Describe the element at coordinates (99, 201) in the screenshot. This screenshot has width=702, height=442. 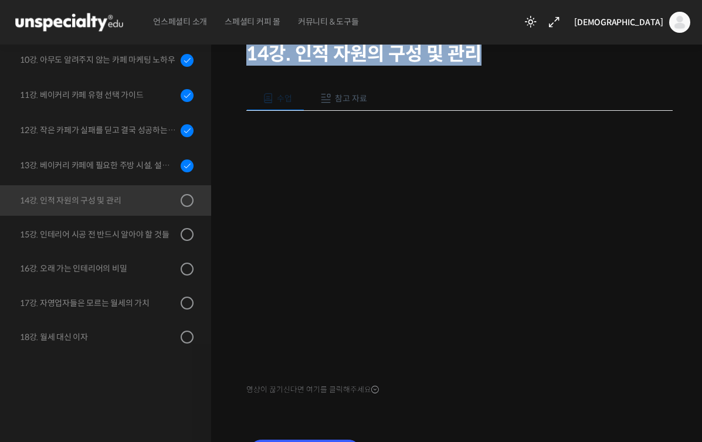
I see `div: 14강. 인적 자원의 구성 및 관리` at that location.